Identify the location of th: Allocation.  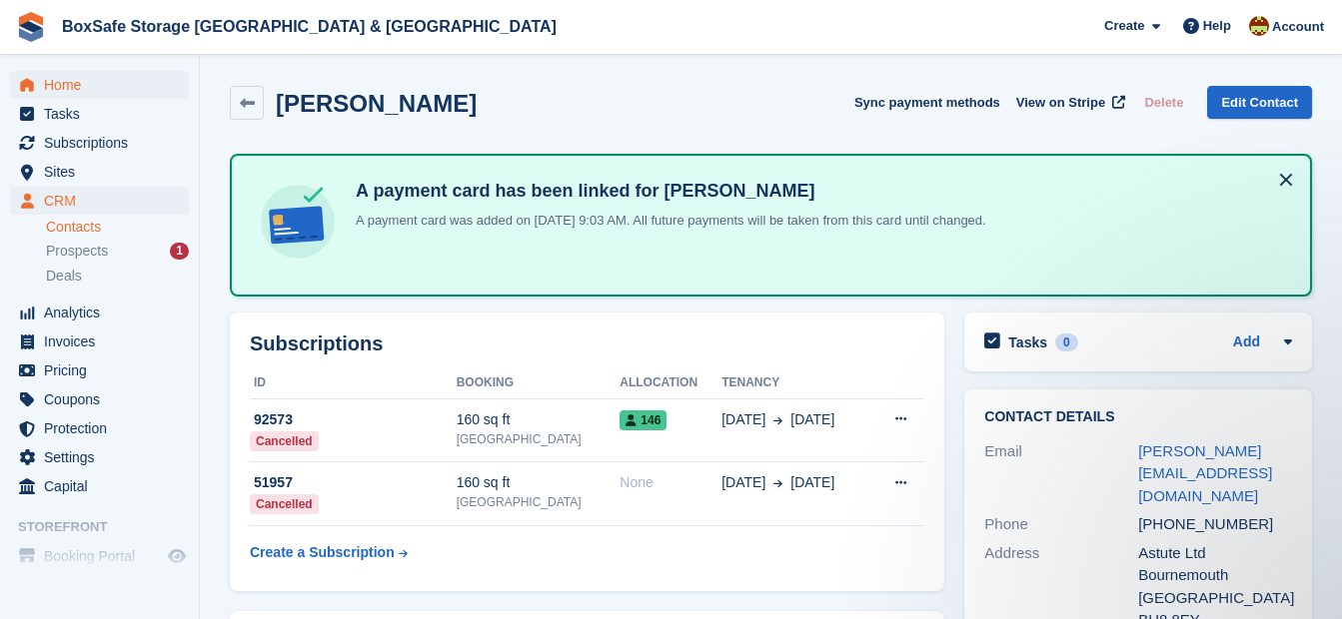
(670, 384).